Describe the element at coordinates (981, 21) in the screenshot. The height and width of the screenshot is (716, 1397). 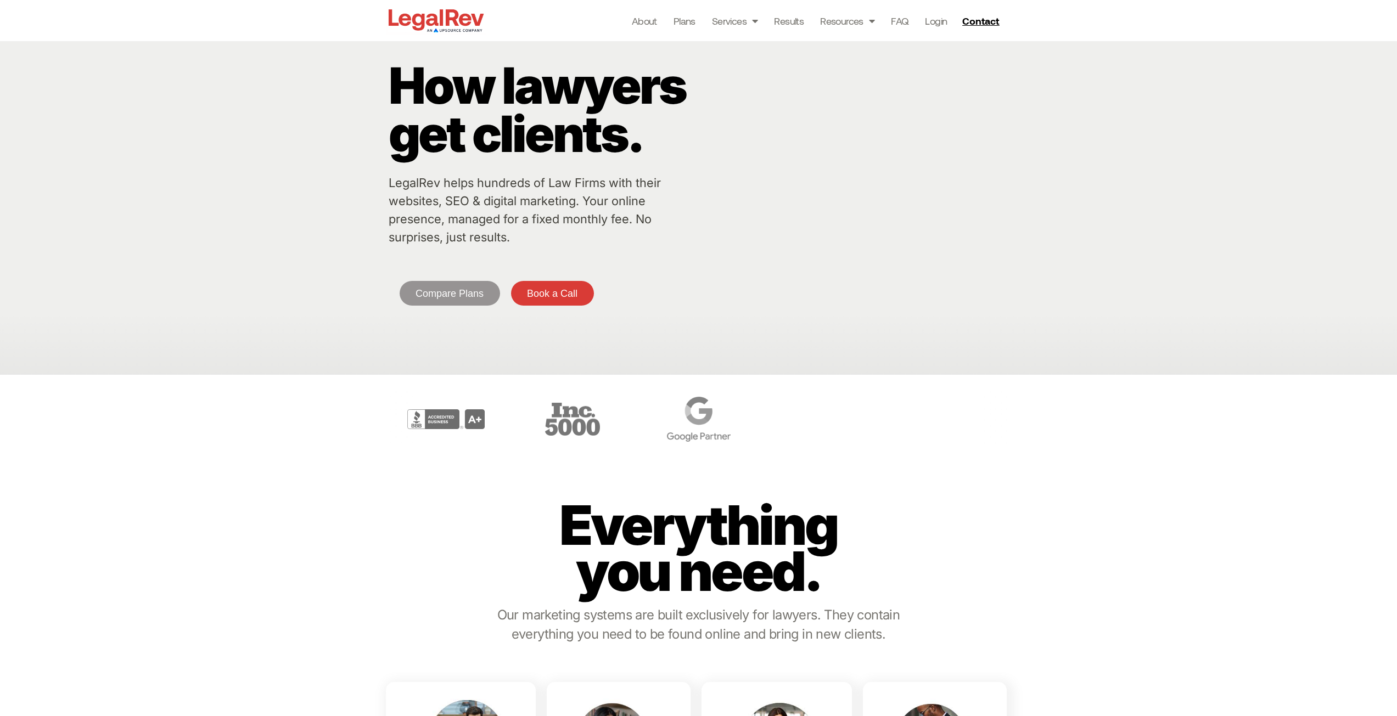
I see `span: Contact` at that location.